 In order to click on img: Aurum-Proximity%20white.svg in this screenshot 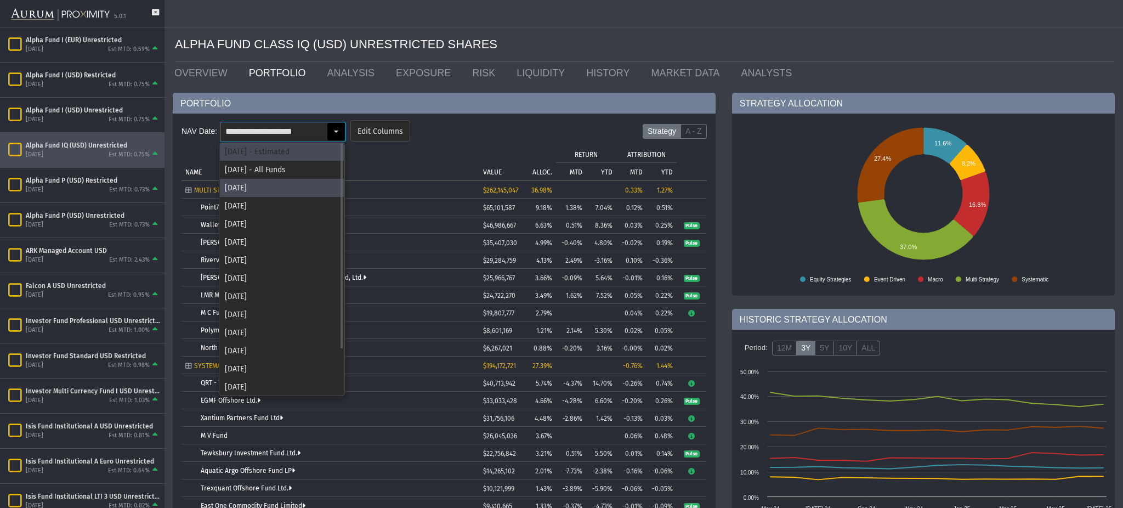, I will do `click(60, 15)`.